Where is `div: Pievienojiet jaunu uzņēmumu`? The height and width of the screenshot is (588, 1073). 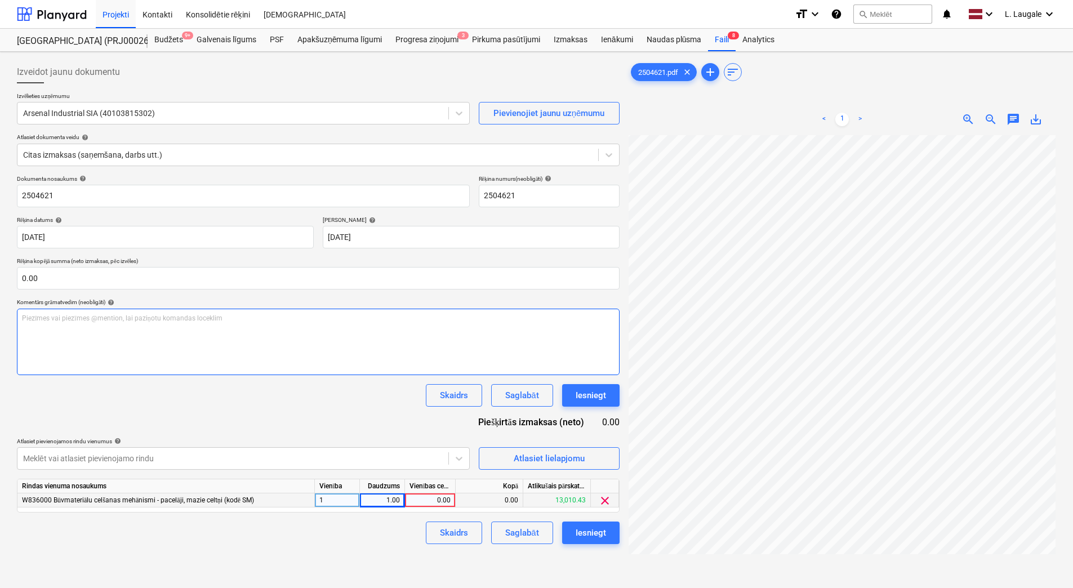 div: Pievienojiet jaunu uzņēmumu is located at coordinates (549, 113).